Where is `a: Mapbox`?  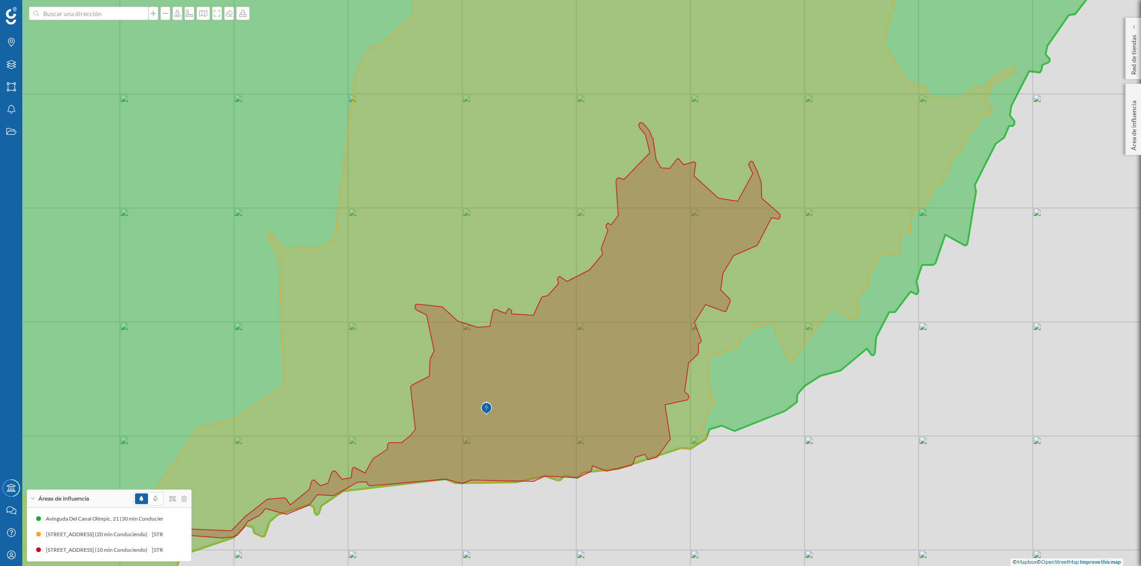 a: Mapbox is located at coordinates (1027, 562).